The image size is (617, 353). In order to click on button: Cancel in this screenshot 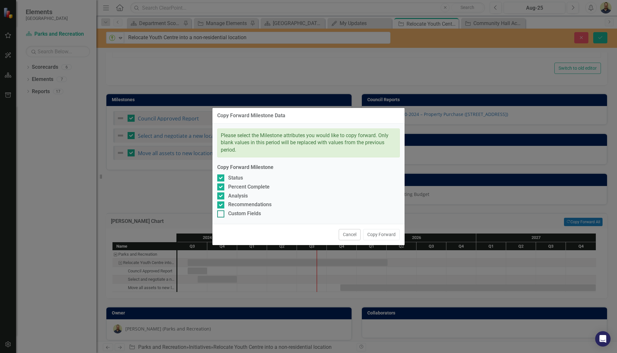, I will do `click(350, 235)`.